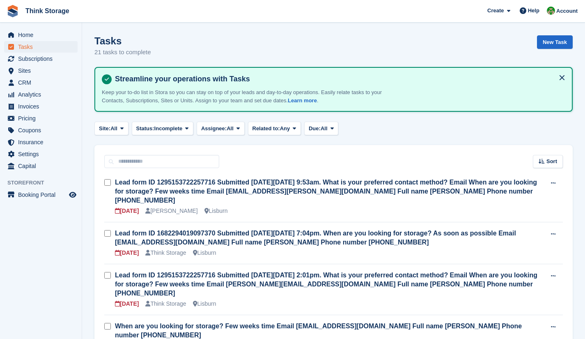 The width and height of the screenshot is (585, 339). I want to click on button: Due: All, so click(321, 128).